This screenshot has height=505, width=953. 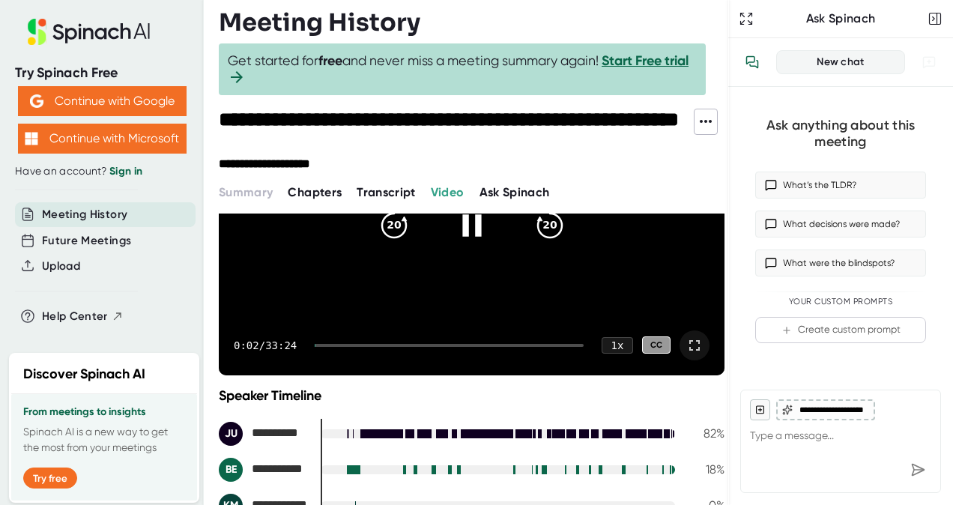 I want to click on a: Continue with Microsoft, so click(x=102, y=139).